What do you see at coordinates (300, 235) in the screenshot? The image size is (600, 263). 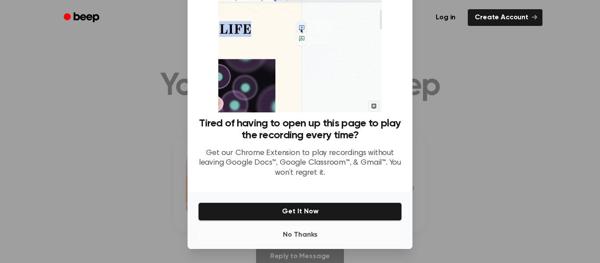 I see `button: No Thanks` at bounding box center [300, 235].